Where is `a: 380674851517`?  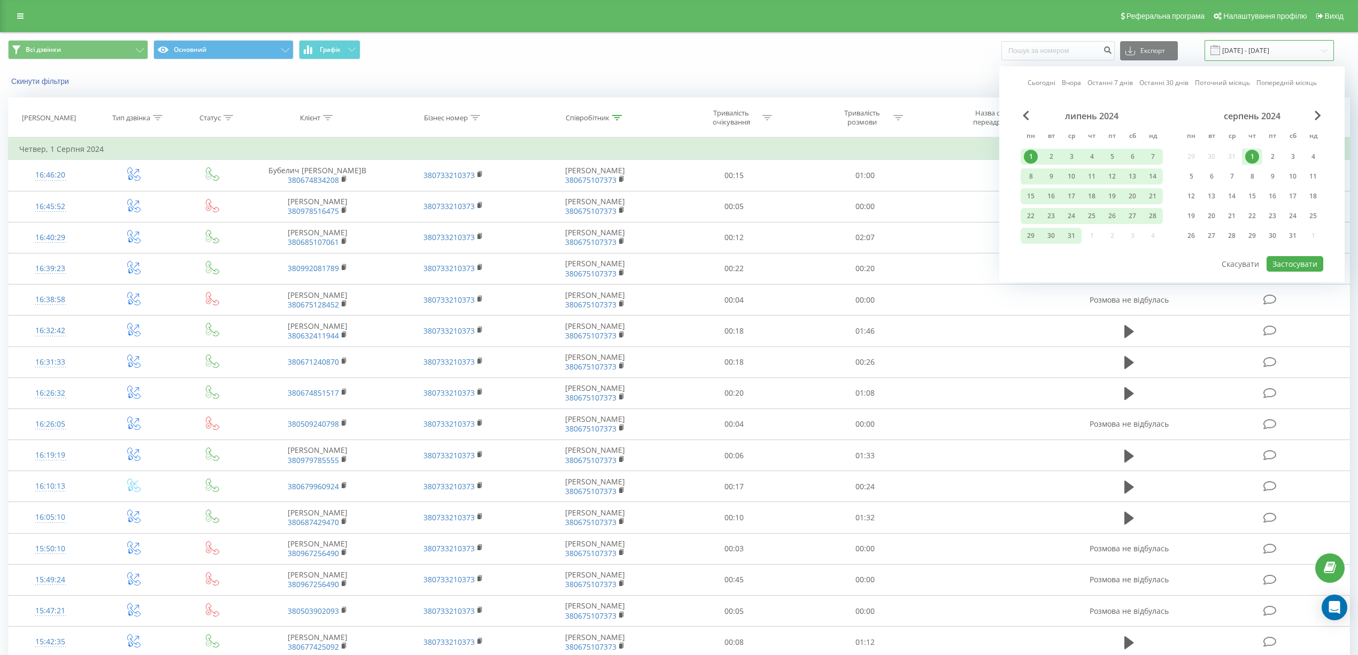 a: 380674851517 is located at coordinates (313, 392).